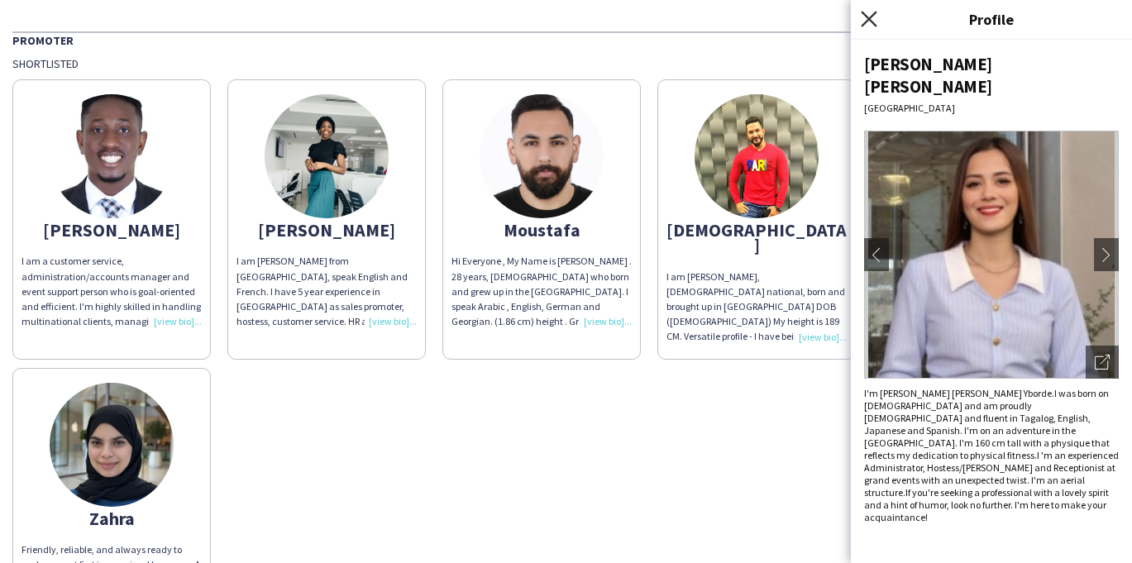 The image size is (1132, 563). Describe the element at coordinates (542, 230) in the screenshot. I see `div: Moustafa` at that location.